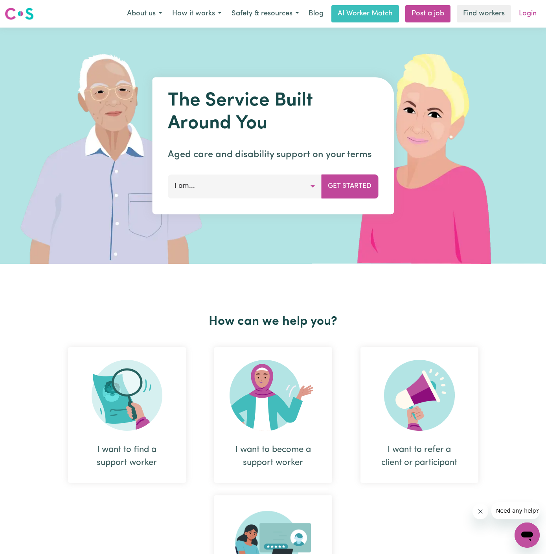 The image size is (546, 554). Describe the element at coordinates (197, 14) in the screenshot. I see `button: How it works` at that location.